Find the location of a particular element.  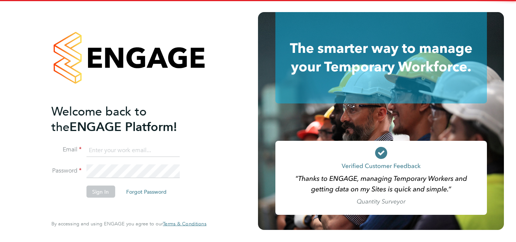

input: Enter your work email... is located at coordinates (133, 150).